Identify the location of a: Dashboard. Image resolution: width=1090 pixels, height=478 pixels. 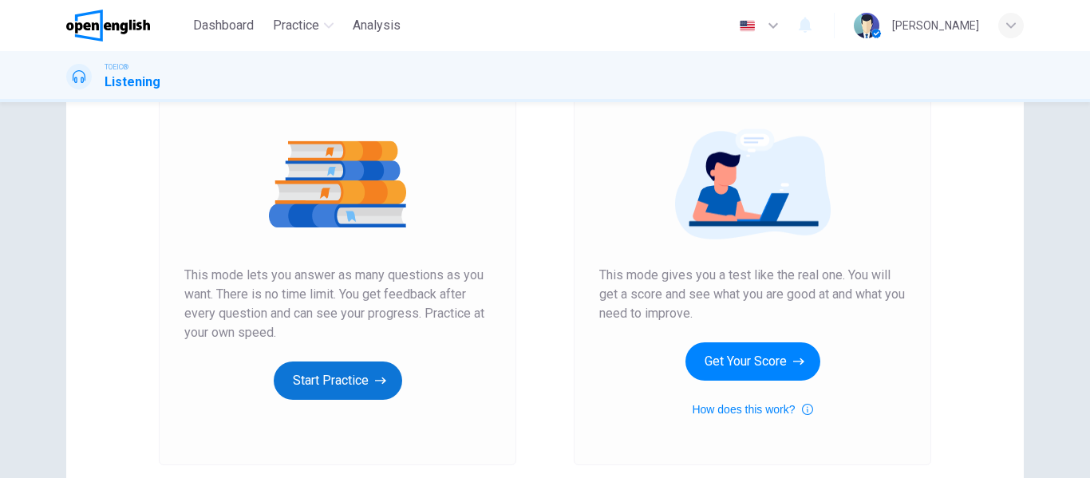
(223, 26).